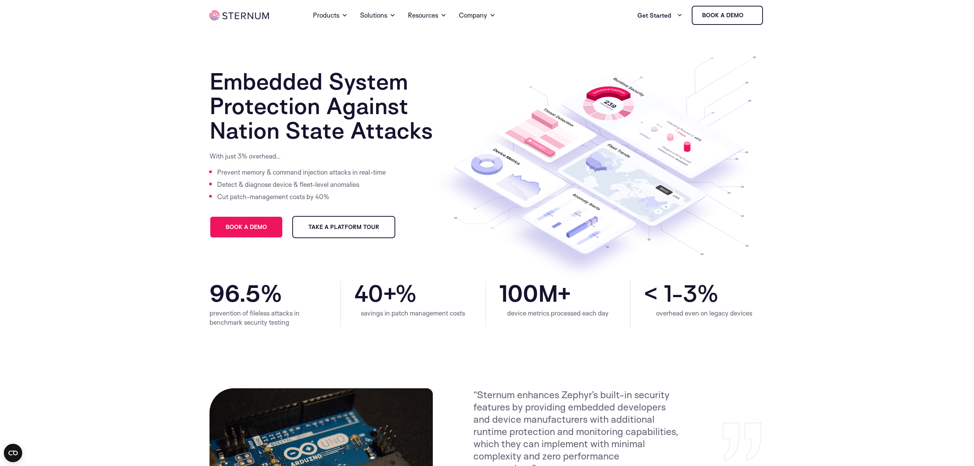  I want to click on span: Book a demo, so click(246, 227).